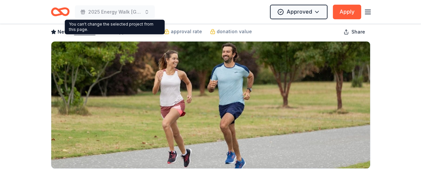 This screenshot has width=421, height=183. What do you see at coordinates (354, 32) in the screenshot?
I see `button: Share` at bounding box center [354, 32].